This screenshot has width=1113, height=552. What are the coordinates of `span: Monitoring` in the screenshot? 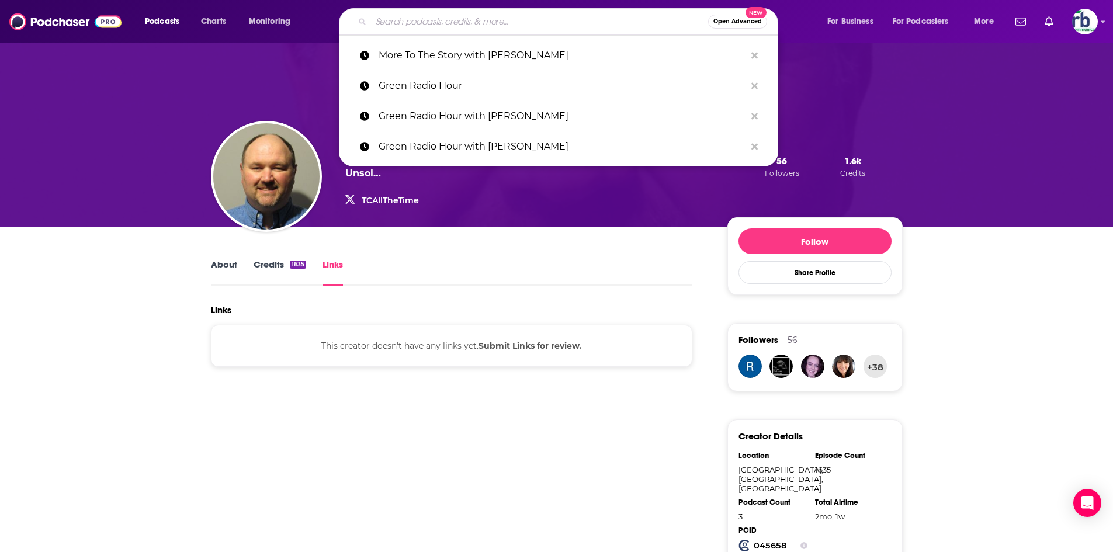 It's located at (269, 22).